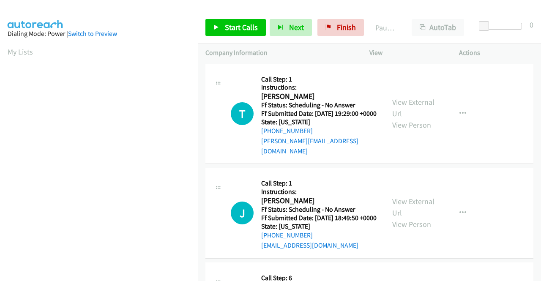  What do you see at coordinates (503, 26) in the screenshot?
I see `div: Delay between calls (in seconds)` at bounding box center [503, 26].